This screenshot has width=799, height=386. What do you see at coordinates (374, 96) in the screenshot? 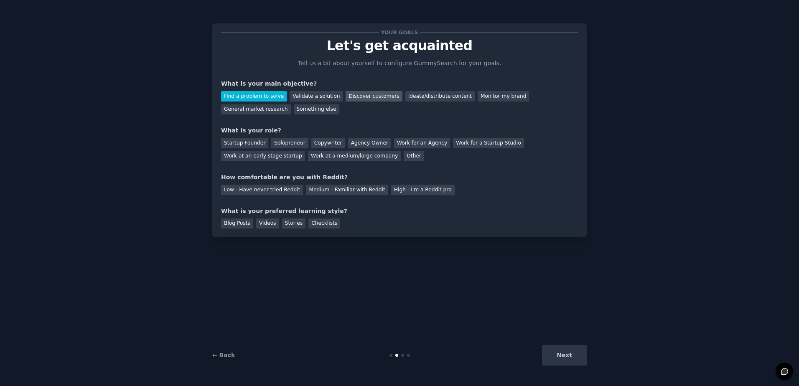
I see `div: Discover customers` at bounding box center [374, 96].